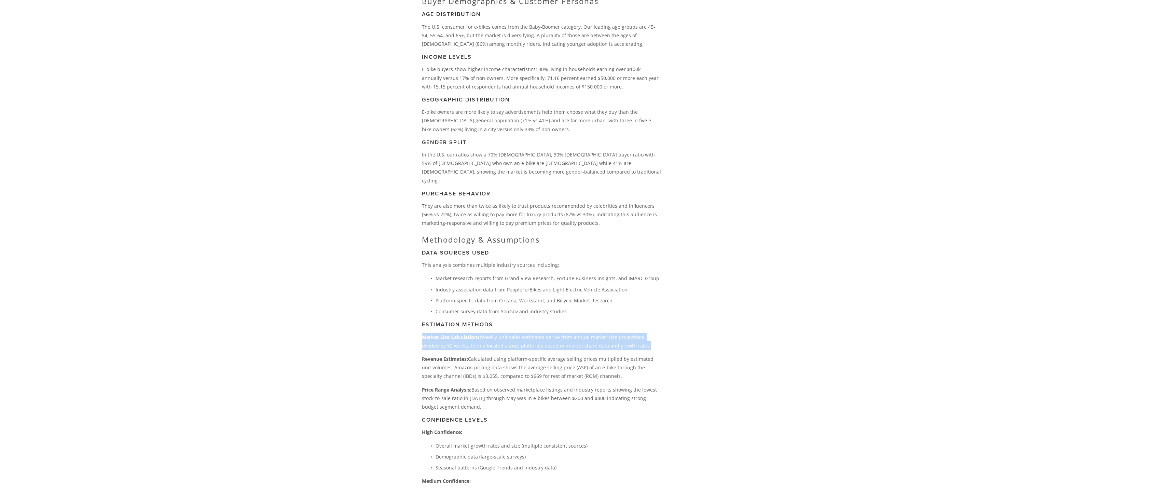  Describe the element at coordinates (542, 193) in the screenshot. I see `h3: Purchase Behavior` at that location.